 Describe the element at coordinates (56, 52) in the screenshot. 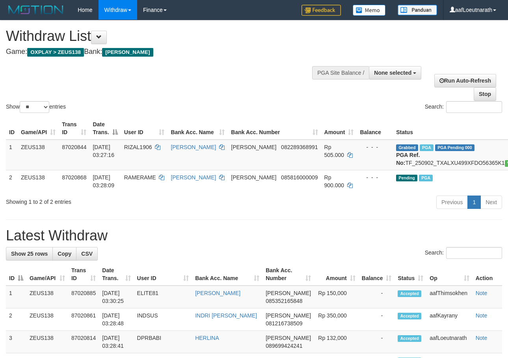

I see `span: OXPLAY > ZEUS138` at that location.